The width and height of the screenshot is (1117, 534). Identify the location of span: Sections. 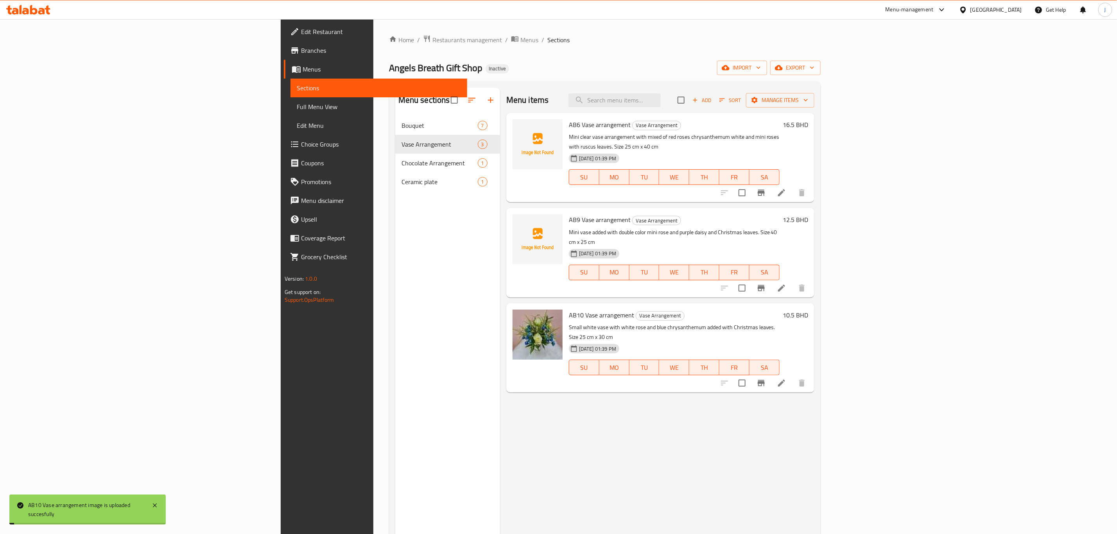
(558, 40).